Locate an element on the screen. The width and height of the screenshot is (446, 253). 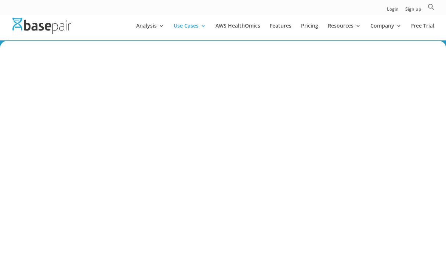
a: Search Icon Link is located at coordinates (431, 9).